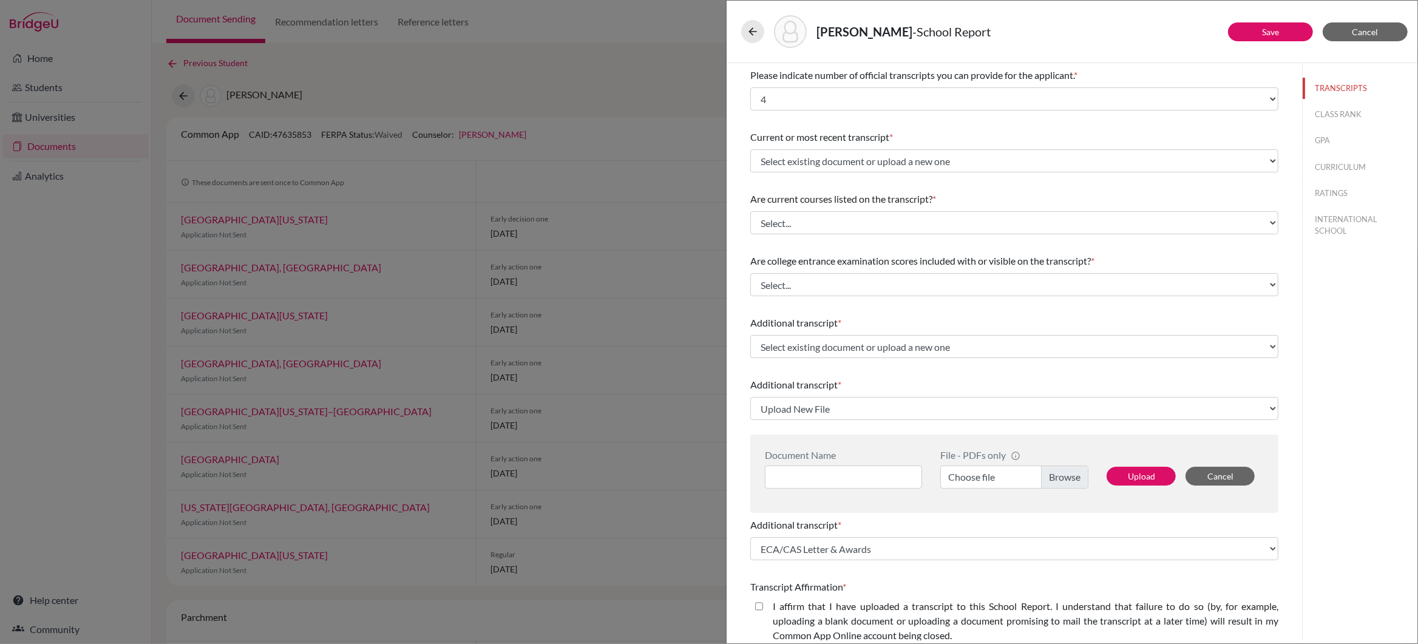 Image resolution: width=1418 pixels, height=644 pixels. Describe the element at coordinates (1360, 88) in the screenshot. I see `button: TRANSCRIPTS` at that location.